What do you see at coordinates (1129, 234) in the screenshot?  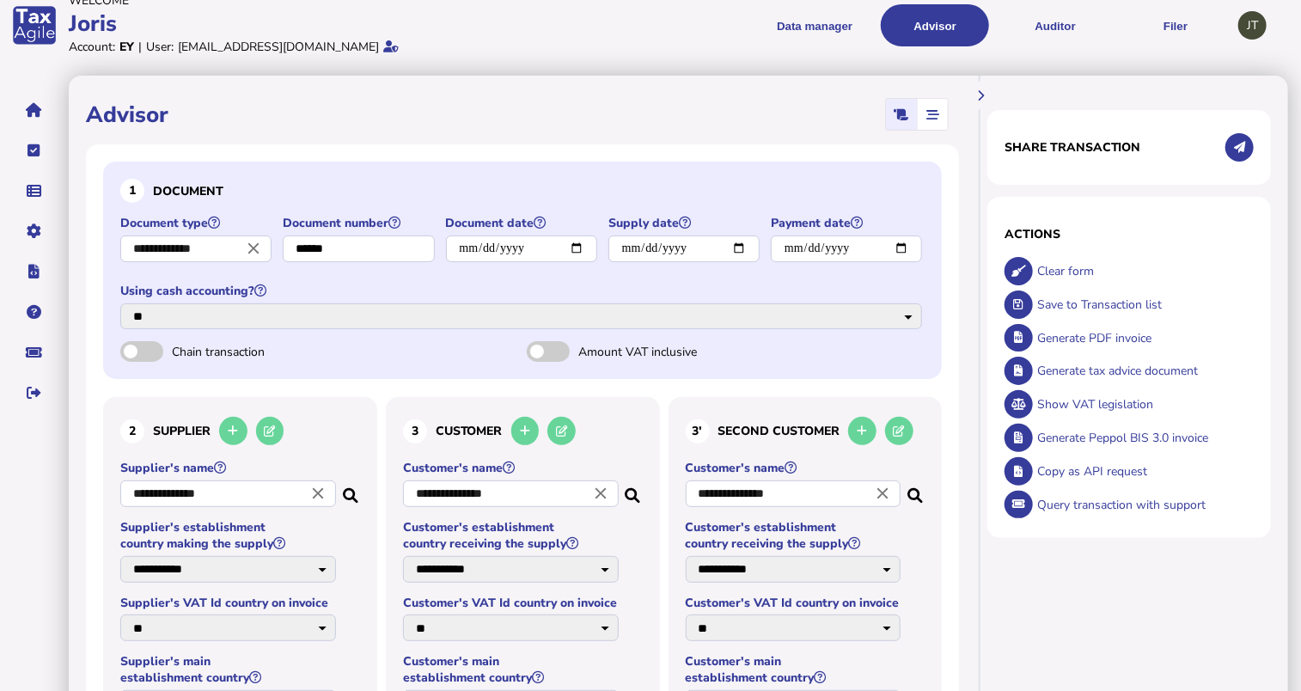 I see `h1: Actions` at bounding box center [1129, 234].